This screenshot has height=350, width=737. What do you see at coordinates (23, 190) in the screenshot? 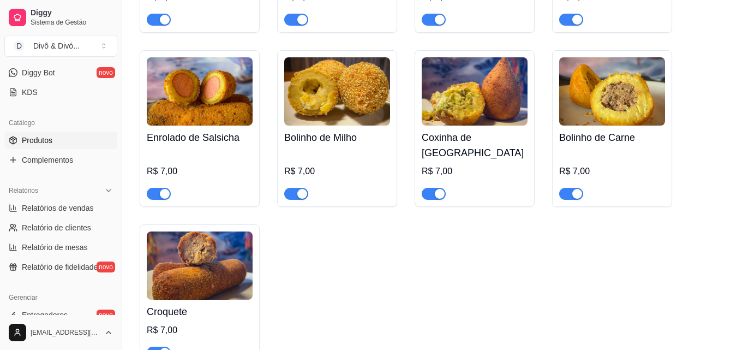
I see `span: Relatórios` at bounding box center [23, 190].